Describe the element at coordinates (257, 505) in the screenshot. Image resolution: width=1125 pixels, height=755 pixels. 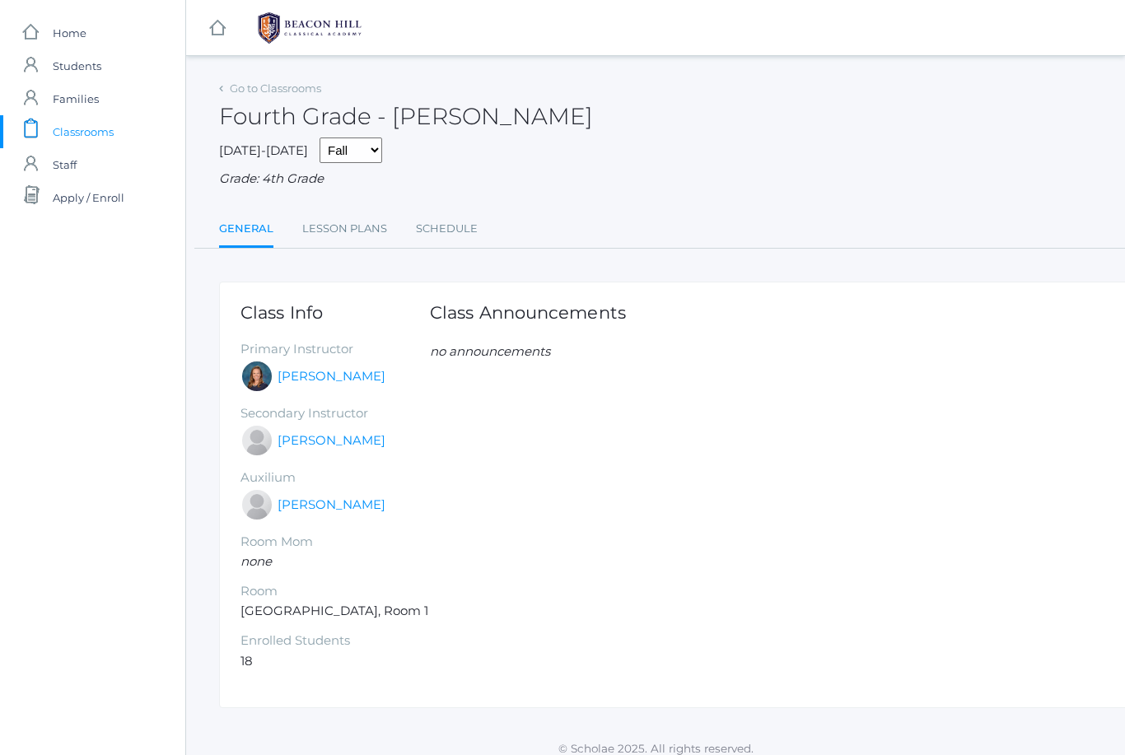
I see `div: Heather Porter` at that location.